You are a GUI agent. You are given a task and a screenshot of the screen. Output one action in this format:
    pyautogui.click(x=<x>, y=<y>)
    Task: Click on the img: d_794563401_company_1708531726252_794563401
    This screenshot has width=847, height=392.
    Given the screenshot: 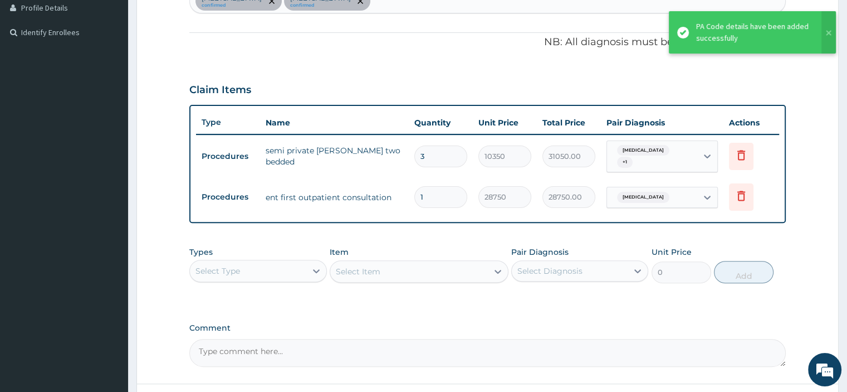 What is the action you would take?
    pyautogui.click(x=33, y=70)
    